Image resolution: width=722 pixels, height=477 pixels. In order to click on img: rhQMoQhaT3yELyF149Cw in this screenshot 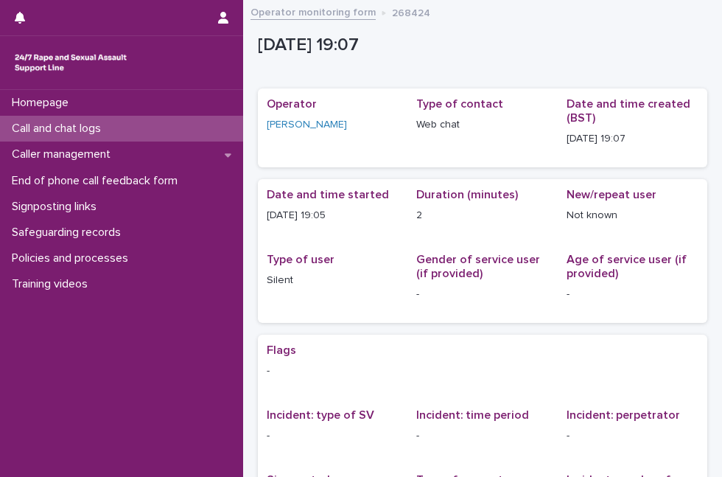, I will do `click(71, 63)`.